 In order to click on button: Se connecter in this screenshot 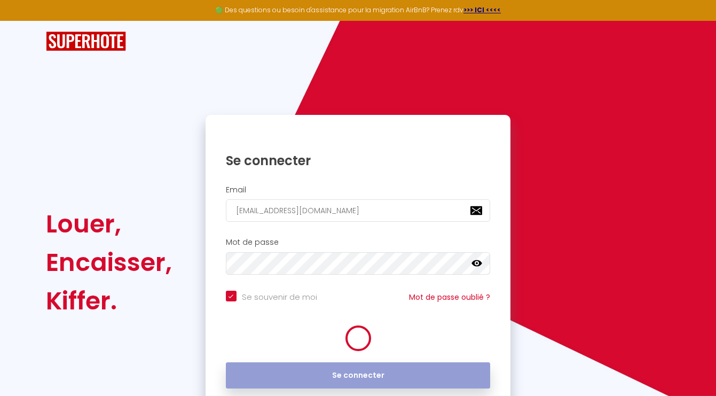, I will do `click(358, 375)`.